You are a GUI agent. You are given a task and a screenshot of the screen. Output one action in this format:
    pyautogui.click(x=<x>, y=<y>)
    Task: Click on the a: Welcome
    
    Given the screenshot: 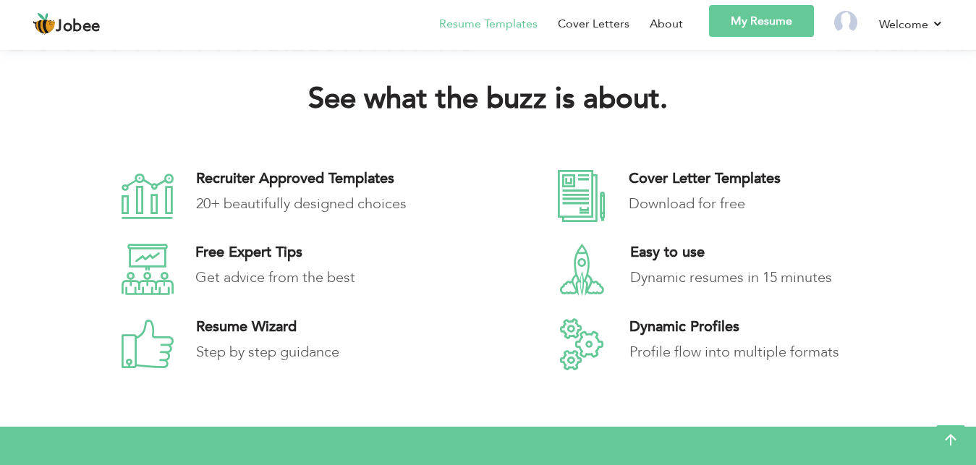 What is the action you would take?
    pyautogui.click(x=911, y=24)
    